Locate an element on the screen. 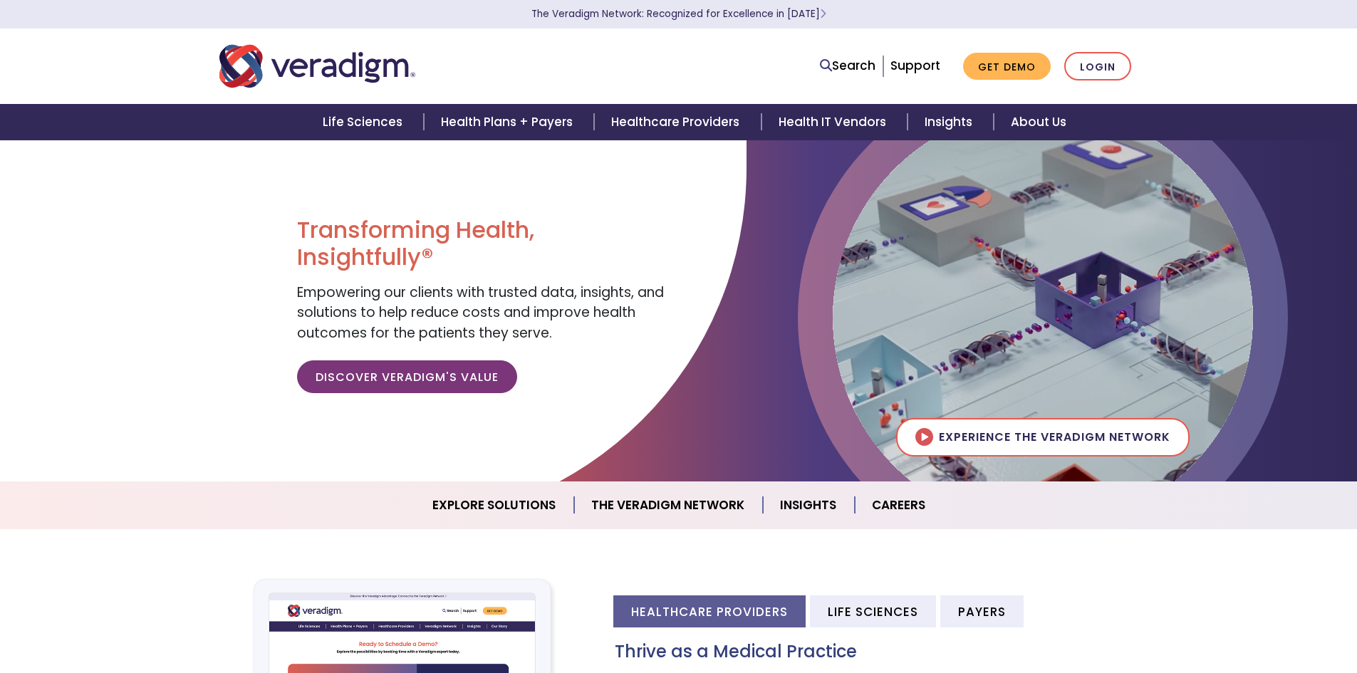 The image size is (1357, 673). a: Login is located at coordinates (1098, 66).